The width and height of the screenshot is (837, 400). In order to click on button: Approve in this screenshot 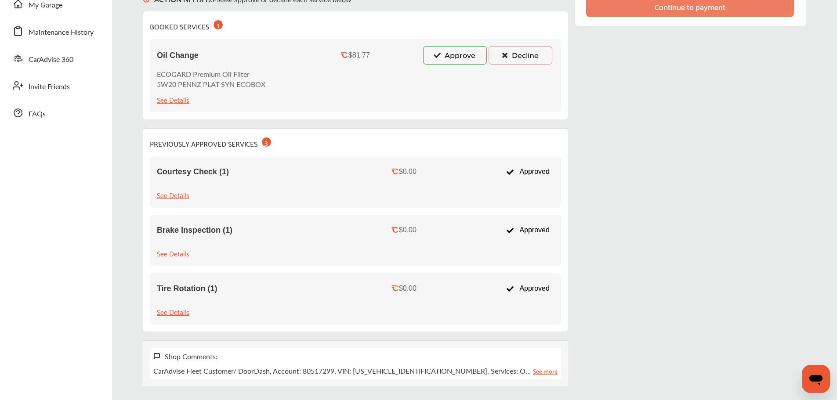, I will do `click(455, 55)`.